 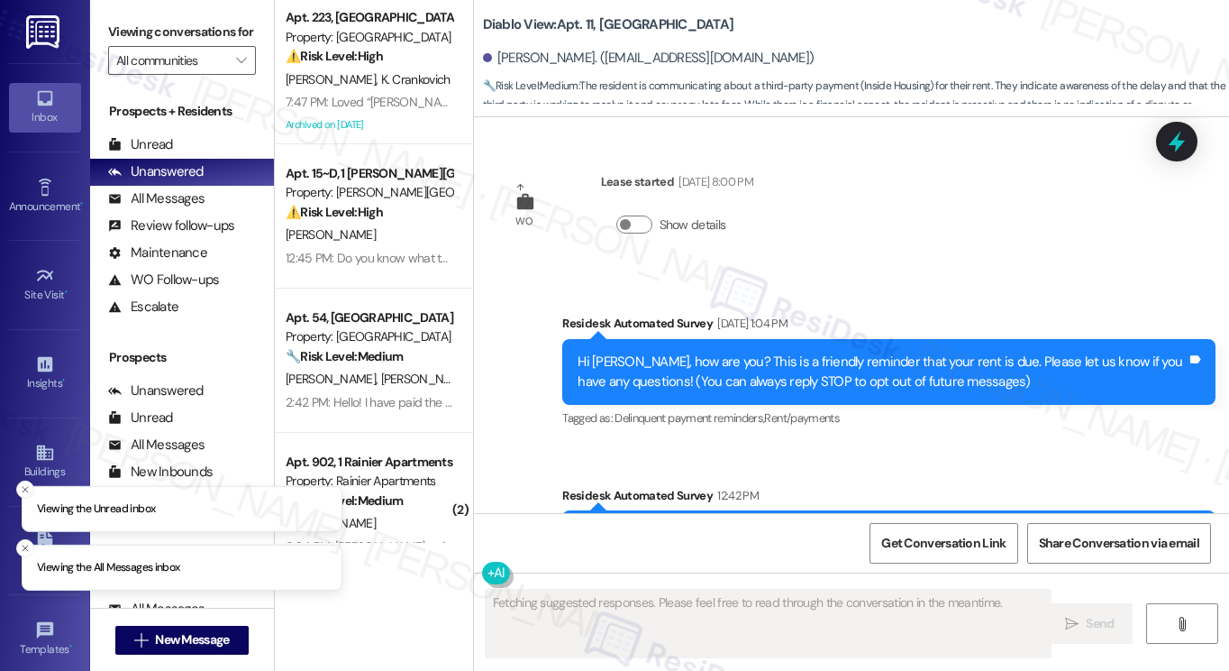 What do you see at coordinates (369, 461) in the screenshot?
I see `div: Apt. 902, 1 Rainier Apartments` at bounding box center [369, 461].